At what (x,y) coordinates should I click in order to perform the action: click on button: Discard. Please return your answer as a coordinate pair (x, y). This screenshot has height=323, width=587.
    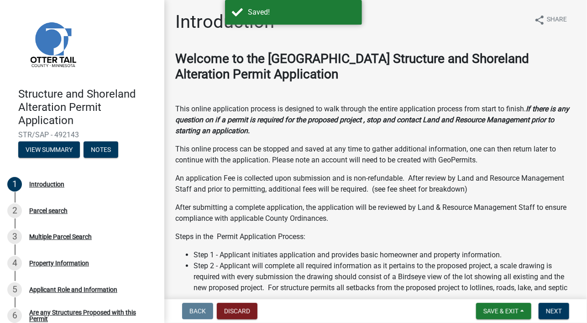
    Looking at the image, I should click on (237, 311).